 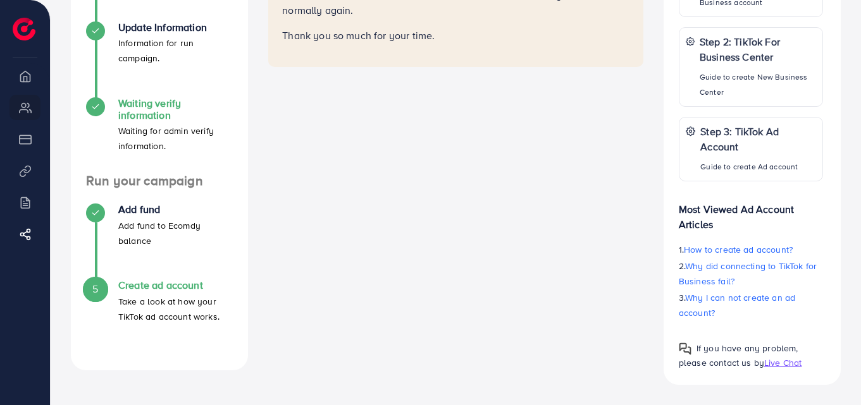 I want to click on h4: Create ad account, so click(x=175, y=285).